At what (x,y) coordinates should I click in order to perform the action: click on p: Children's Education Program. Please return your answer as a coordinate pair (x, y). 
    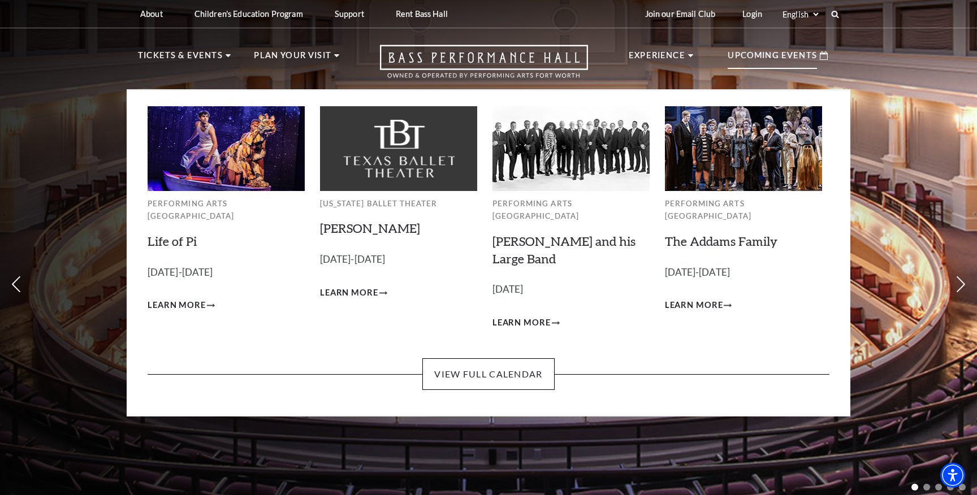
    Looking at the image, I should click on (249, 14).